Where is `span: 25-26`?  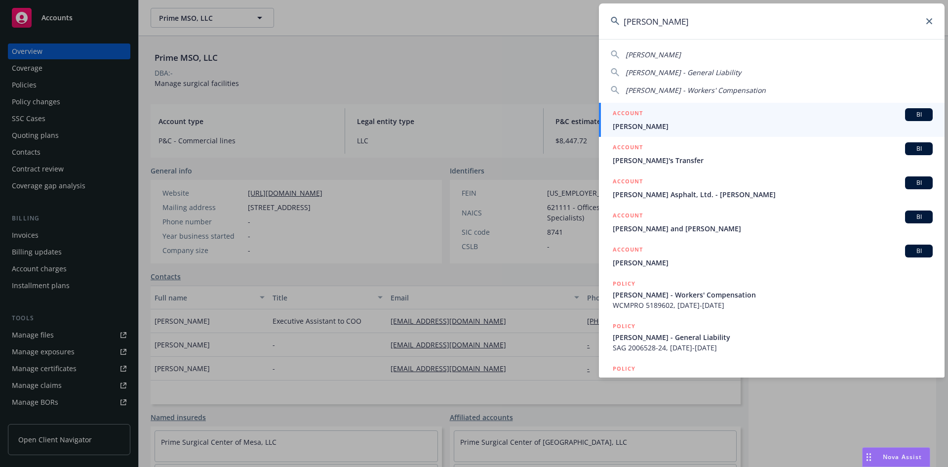 span: 25-26 is located at coordinates (773, 379).